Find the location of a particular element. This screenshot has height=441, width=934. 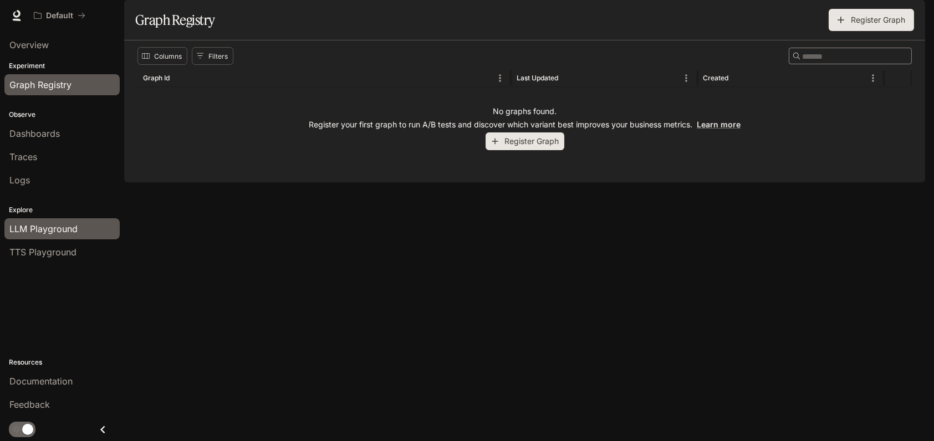

a: Learn more is located at coordinates (718, 124).